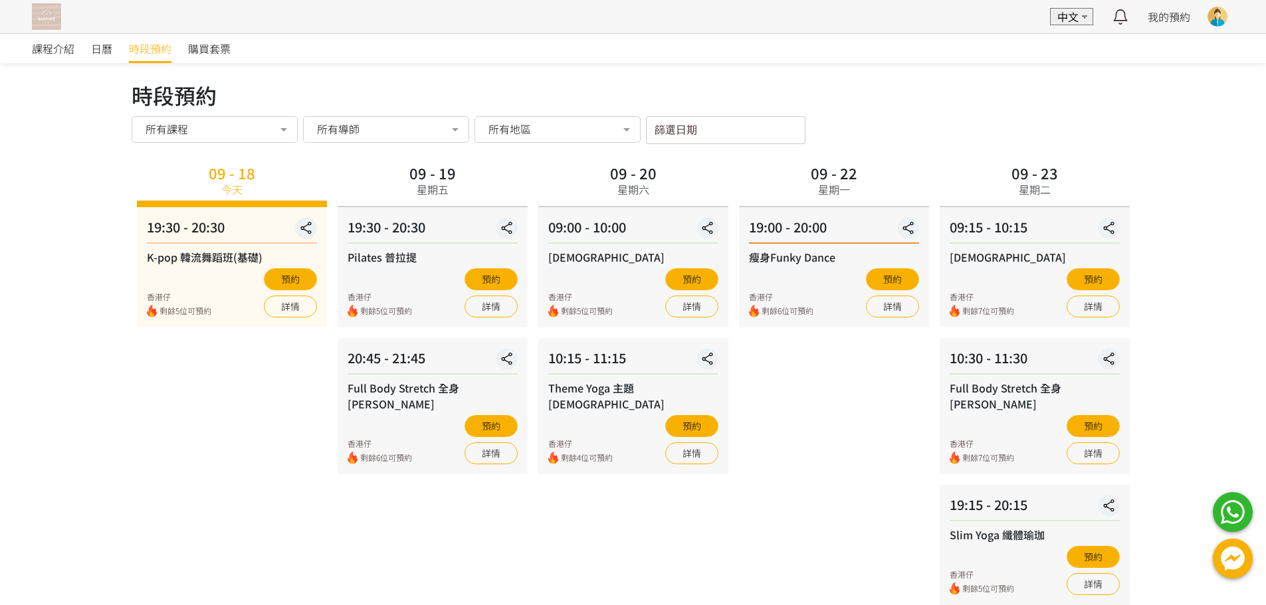  What do you see at coordinates (232, 173) in the screenshot?
I see `div: 09 - 18` at bounding box center [232, 173].